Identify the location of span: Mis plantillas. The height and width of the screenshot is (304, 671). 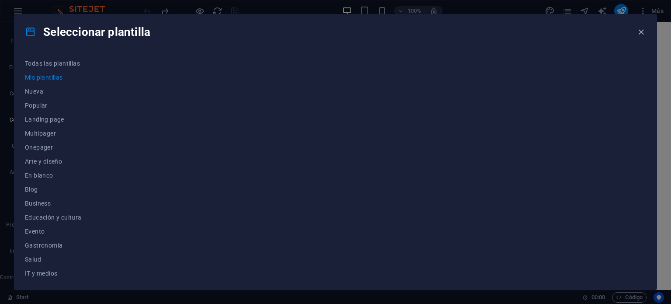
(53, 77).